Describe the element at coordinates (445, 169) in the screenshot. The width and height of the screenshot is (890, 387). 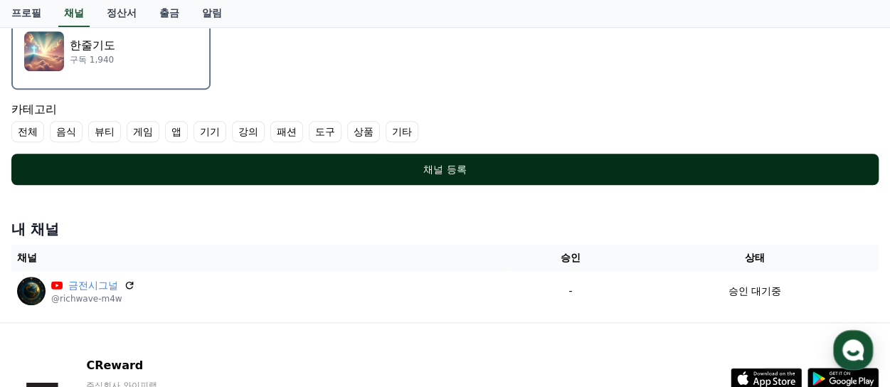
I see `button: 채널 등록` at that location.